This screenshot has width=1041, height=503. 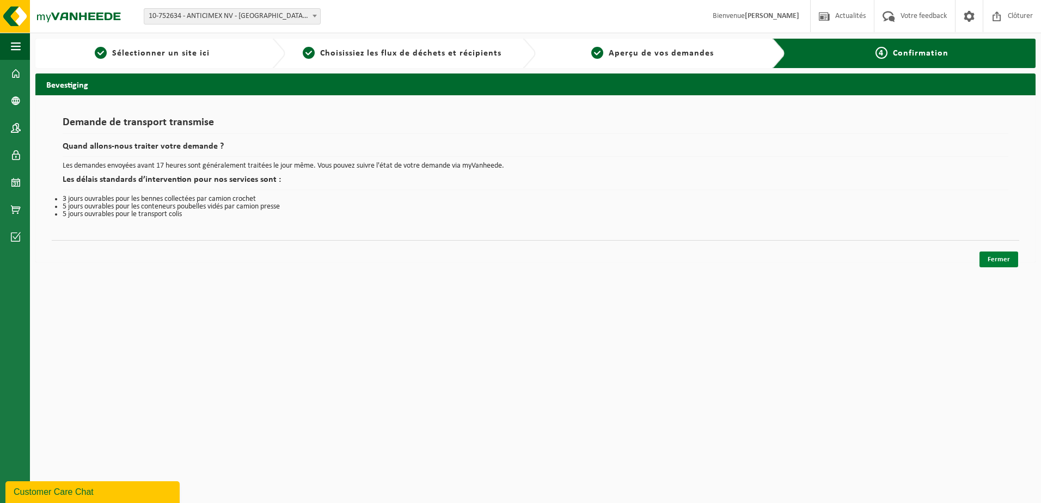 I want to click on div: Customer Care Chat, so click(x=87, y=13).